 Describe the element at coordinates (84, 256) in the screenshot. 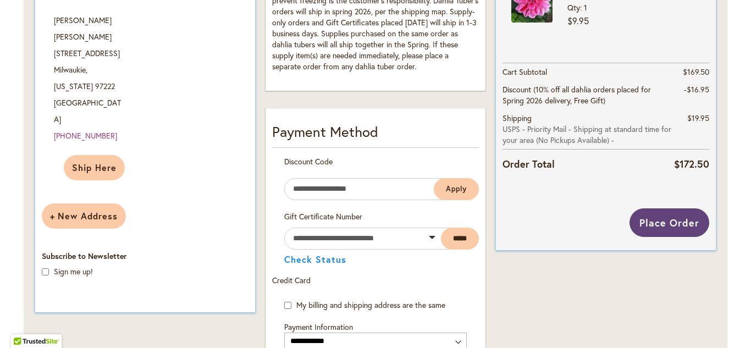

I see `span: Subscribe to Newsletter` at that location.